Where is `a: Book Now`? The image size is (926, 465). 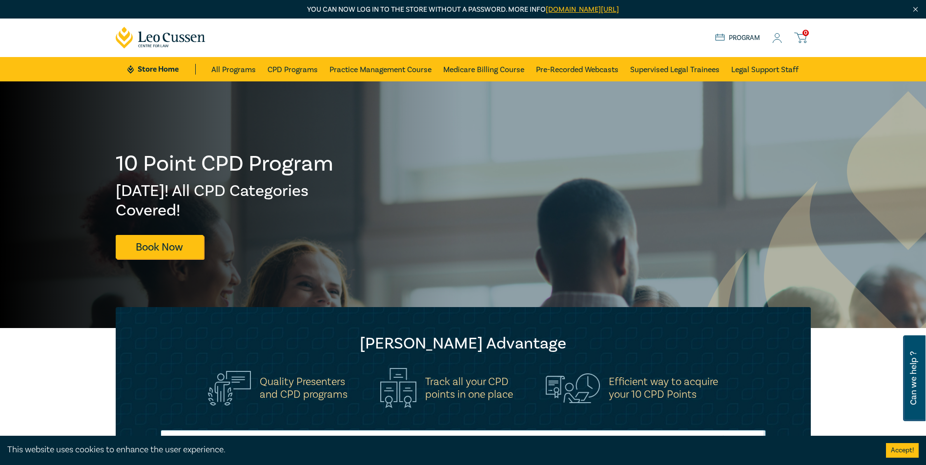
a: Book Now is located at coordinates (160, 247).